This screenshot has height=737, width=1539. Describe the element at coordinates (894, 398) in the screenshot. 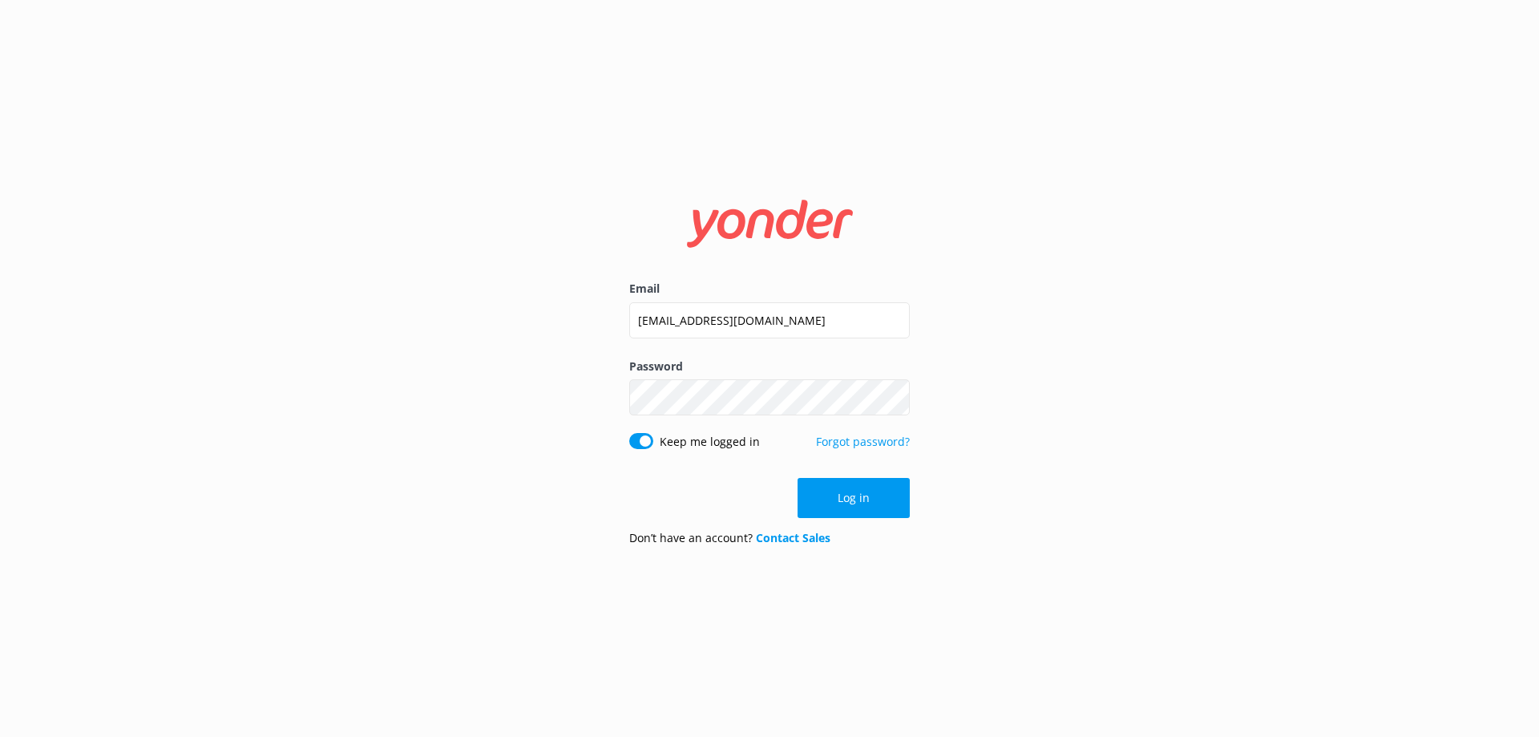

I see `button: Show password` at that location.